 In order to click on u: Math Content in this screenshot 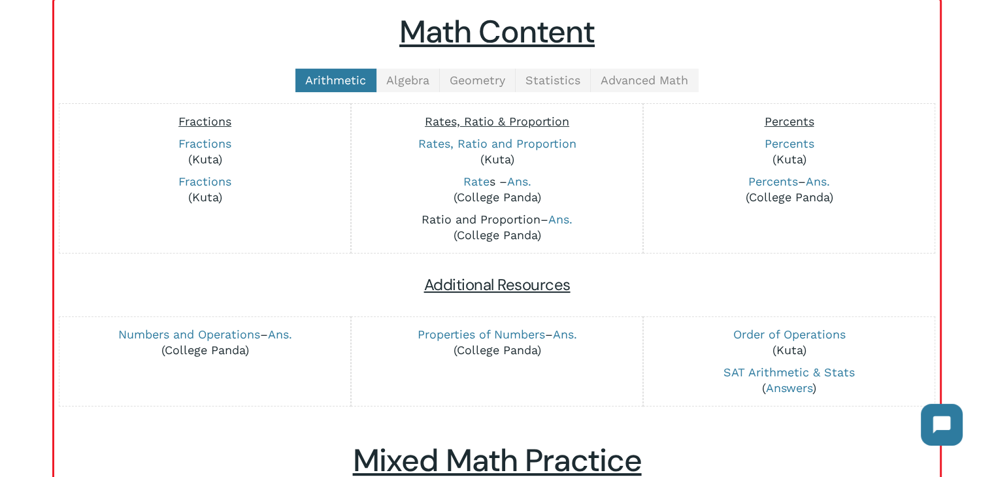, I will do `click(497, 31)`.